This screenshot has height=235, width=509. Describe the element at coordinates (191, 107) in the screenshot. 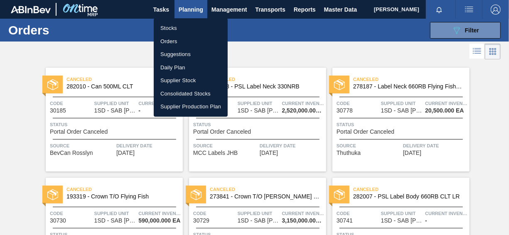

I see `li: Supplier Production Plan` at that location.